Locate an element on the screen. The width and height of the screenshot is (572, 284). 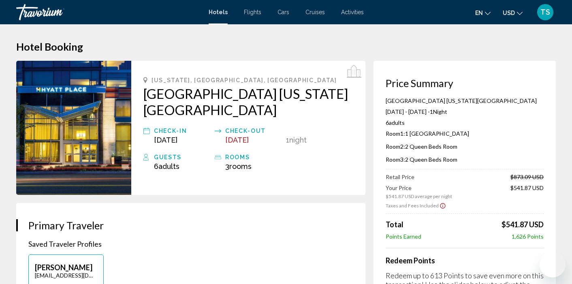
span: 1,626 Points is located at coordinates (528, 236).